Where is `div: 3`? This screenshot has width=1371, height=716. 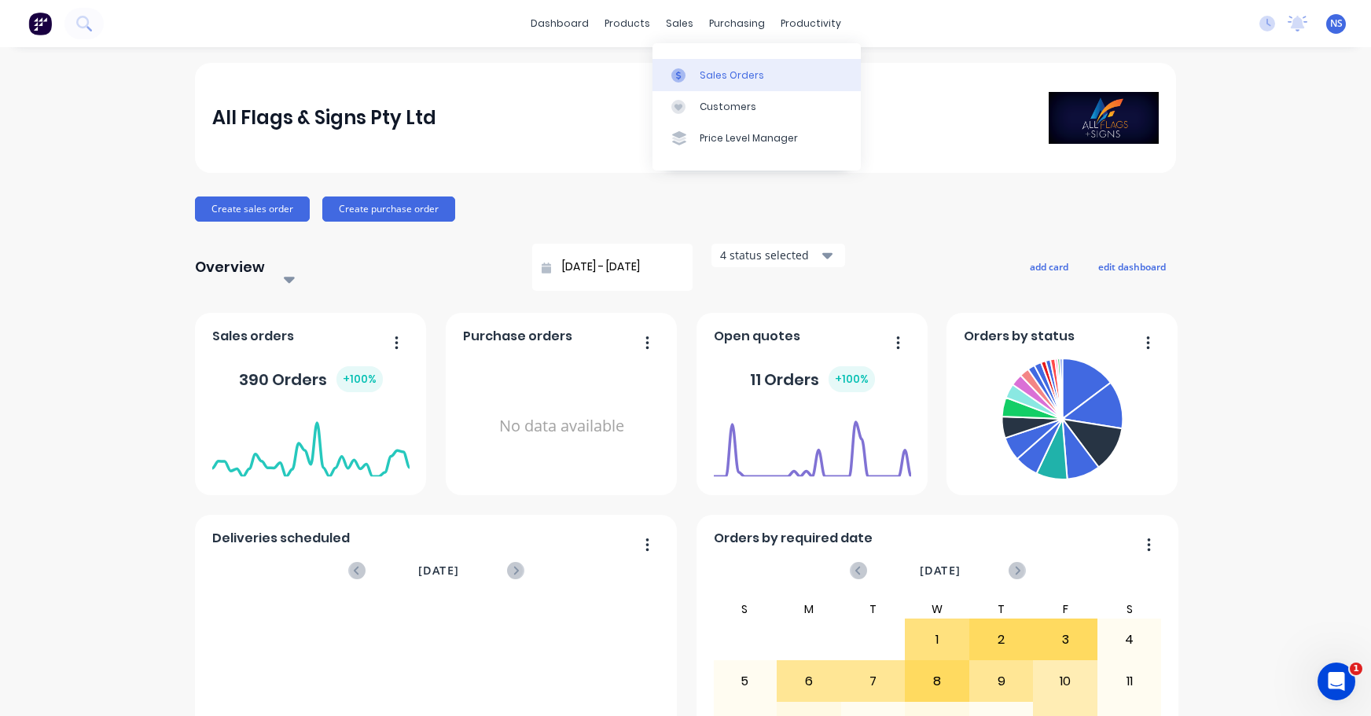
div: 3 is located at coordinates (1065, 640).